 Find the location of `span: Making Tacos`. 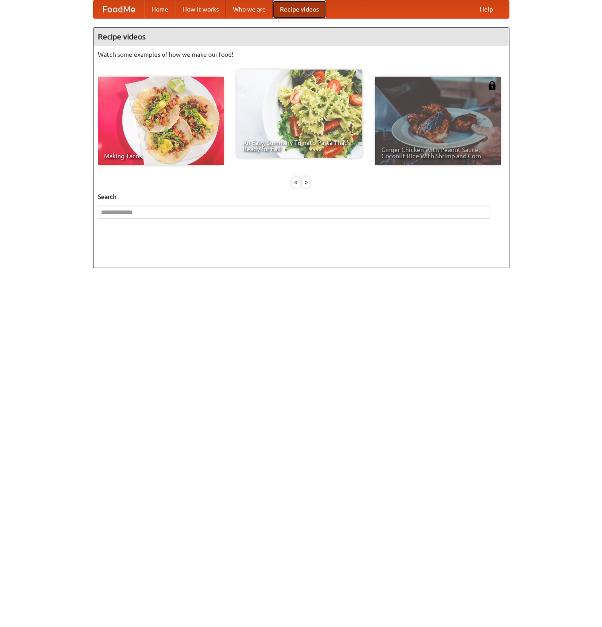

span: Making Tacos is located at coordinates (161, 156).